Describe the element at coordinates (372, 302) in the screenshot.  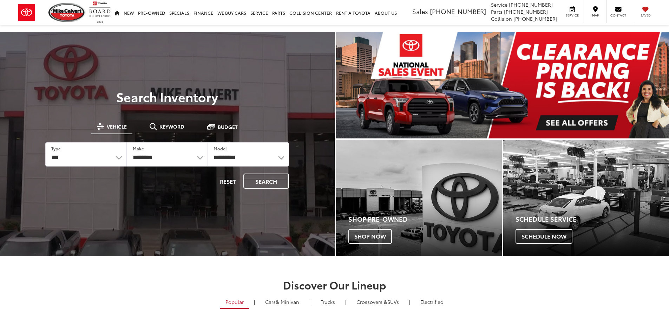
I see `span: Crossovers &` at that location.